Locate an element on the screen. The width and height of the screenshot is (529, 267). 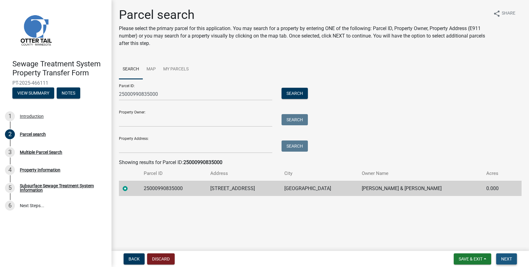
button: shareShare is located at coordinates (505, 13).